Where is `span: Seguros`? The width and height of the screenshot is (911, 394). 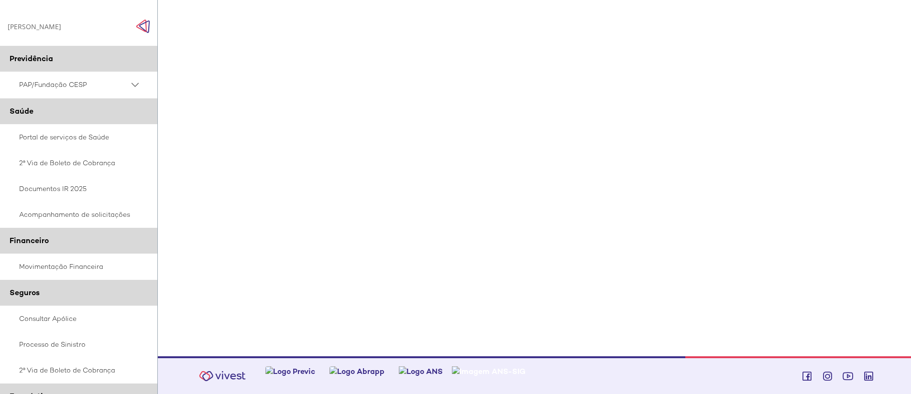 span: Seguros is located at coordinates (24, 293).